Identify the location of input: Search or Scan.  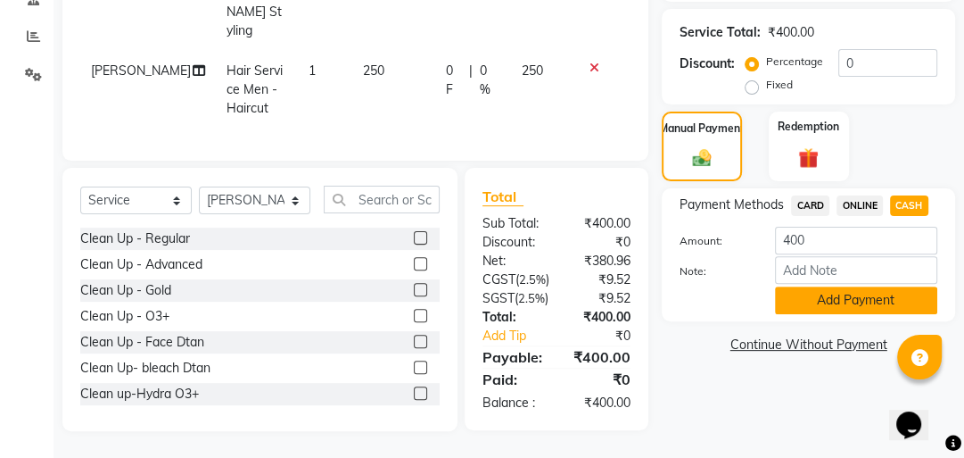
(382, 199).